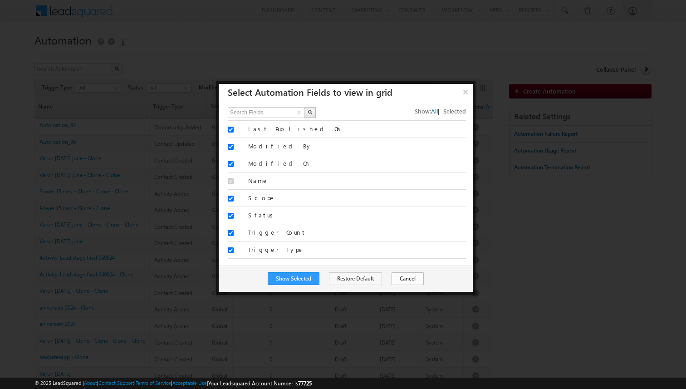  I want to click on label: Name, so click(357, 181).